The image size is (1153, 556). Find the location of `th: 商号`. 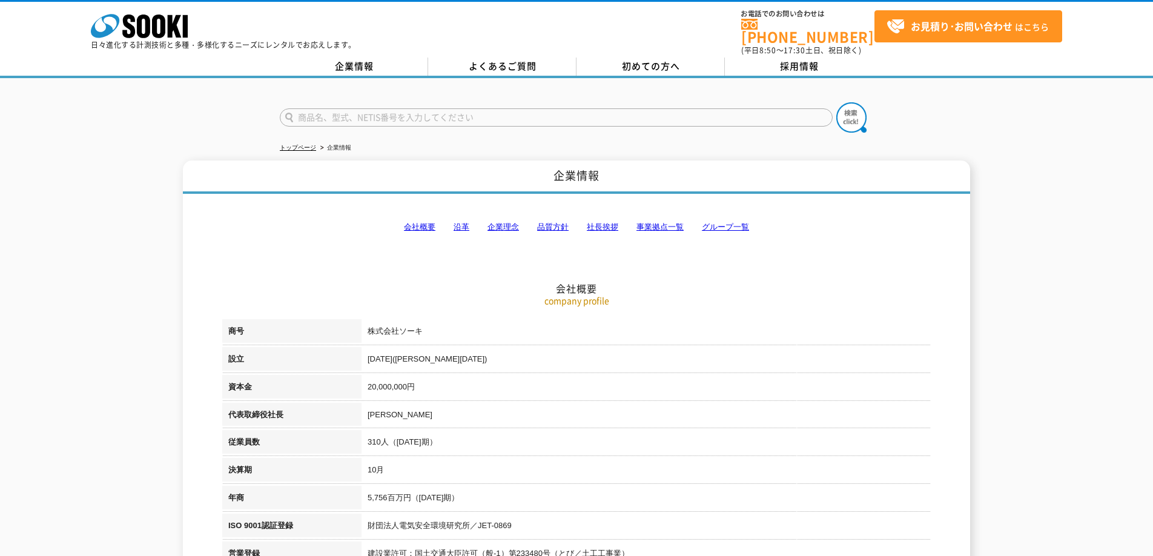

th: 商号 is located at coordinates (292, 333).